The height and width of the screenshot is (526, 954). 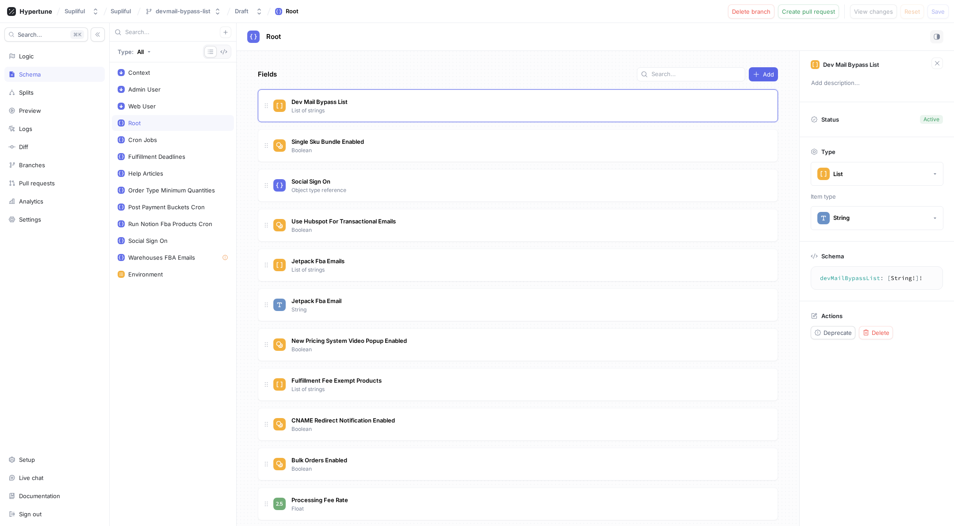 What do you see at coordinates (912, 11) in the screenshot?
I see `button: Reset` at bounding box center [912, 11].